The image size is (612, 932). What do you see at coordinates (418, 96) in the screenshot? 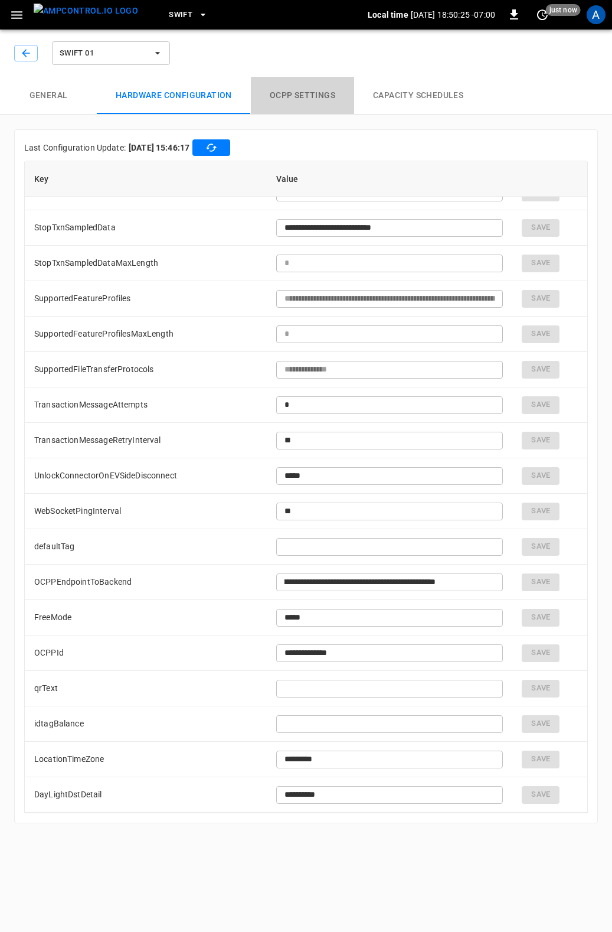
I see `button: Capacity Schedules` at bounding box center [418, 96].